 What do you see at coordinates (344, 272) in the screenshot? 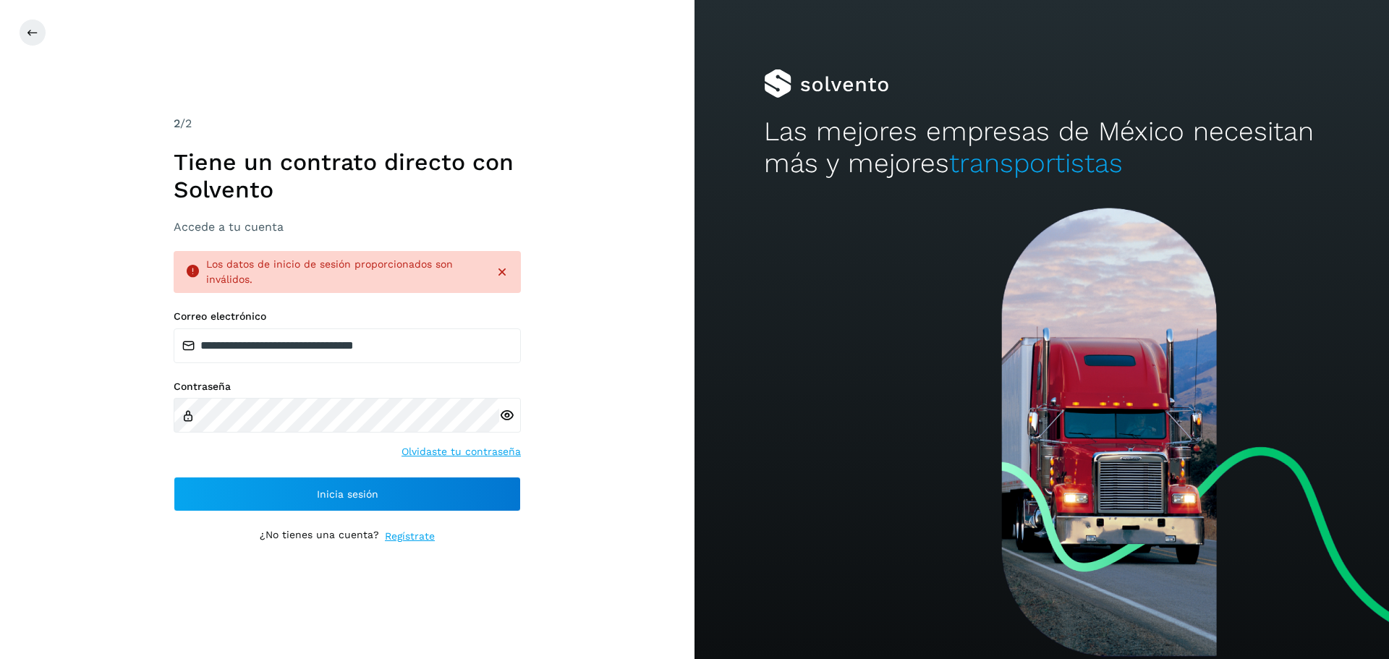
I see `div: Los datos de inicio de sesión proporcionados son inválidos.` at bounding box center [344, 272].